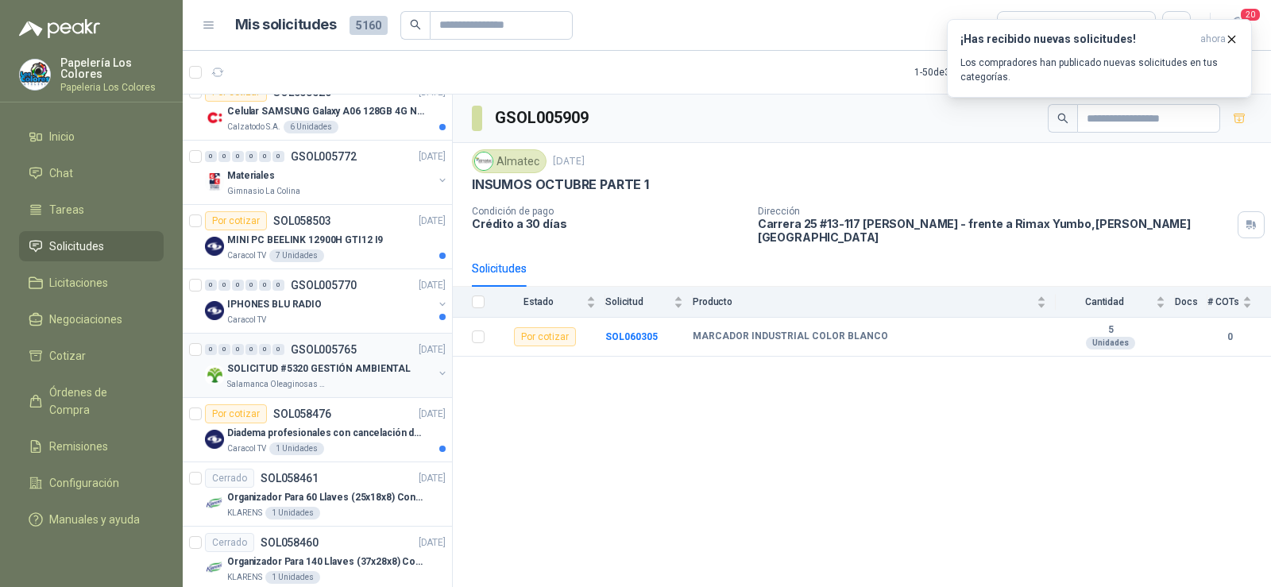 The height and width of the screenshot is (587, 1271). Describe the element at coordinates (91, 283) in the screenshot. I see `a: Licitaciones` at that location.